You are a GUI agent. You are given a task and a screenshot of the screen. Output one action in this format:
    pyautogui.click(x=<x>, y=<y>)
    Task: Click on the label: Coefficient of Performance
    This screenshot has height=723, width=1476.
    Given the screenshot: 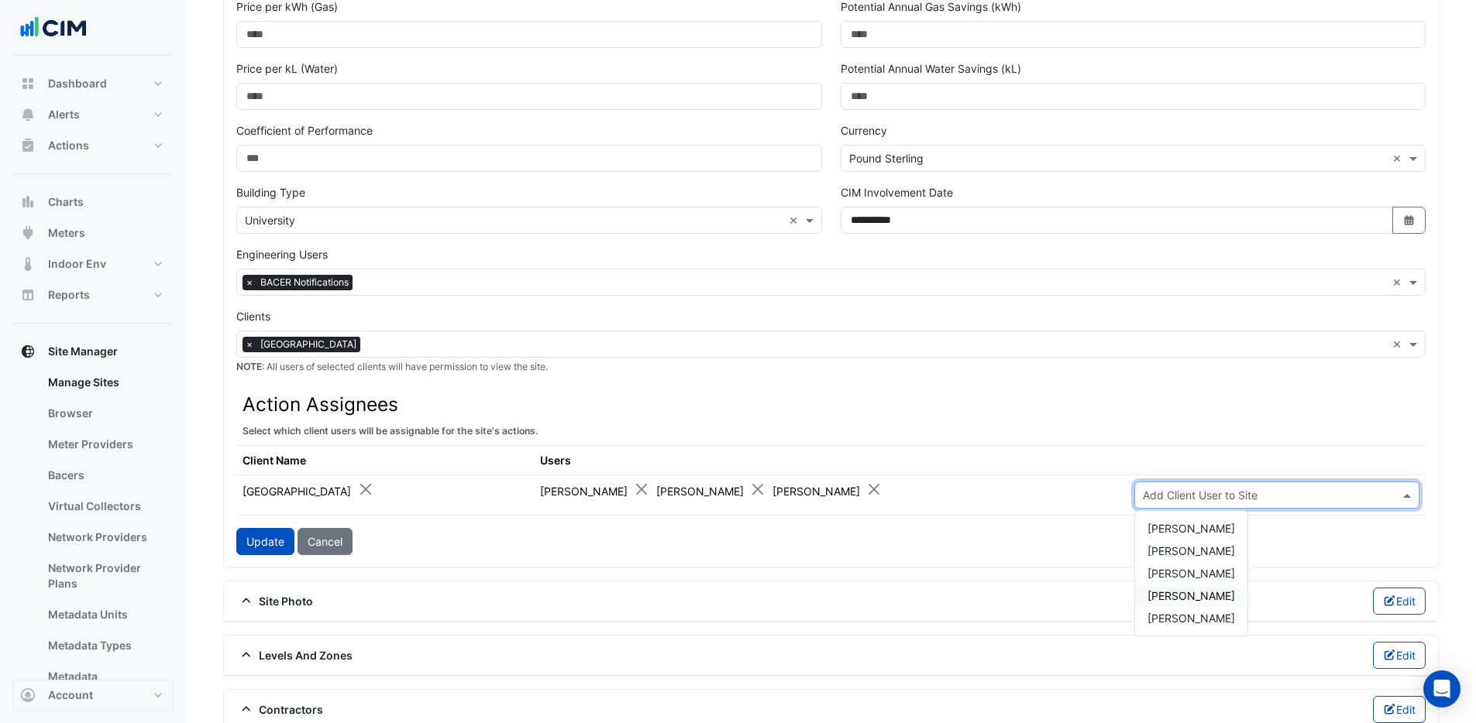 What is the action you would take?
    pyautogui.click(x=304, y=130)
    